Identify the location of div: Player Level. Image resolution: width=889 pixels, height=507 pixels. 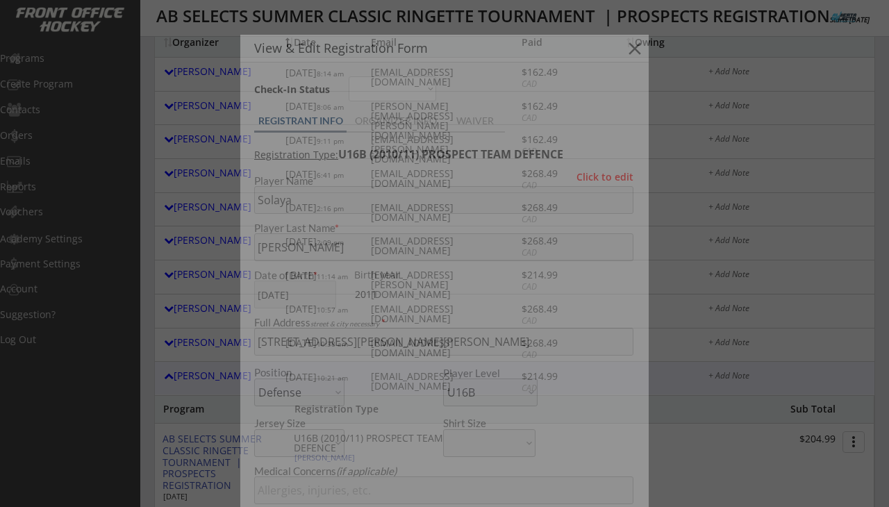
(490, 373).